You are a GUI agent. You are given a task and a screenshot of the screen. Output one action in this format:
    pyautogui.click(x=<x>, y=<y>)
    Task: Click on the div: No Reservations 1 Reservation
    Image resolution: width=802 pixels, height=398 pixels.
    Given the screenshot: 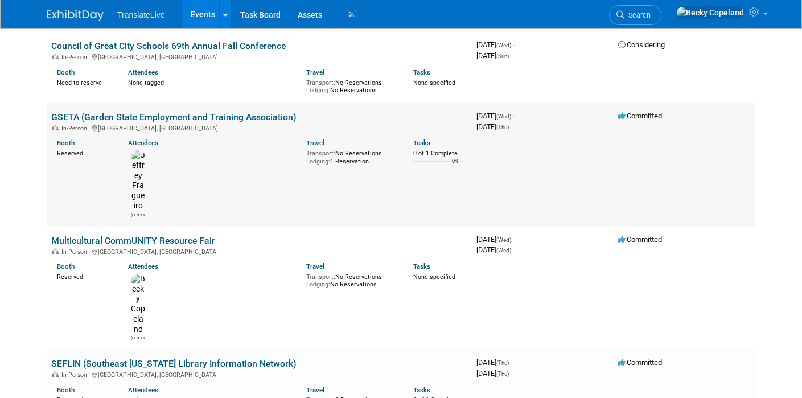 What is the action you would take?
    pyautogui.click(x=351, y=156)
    